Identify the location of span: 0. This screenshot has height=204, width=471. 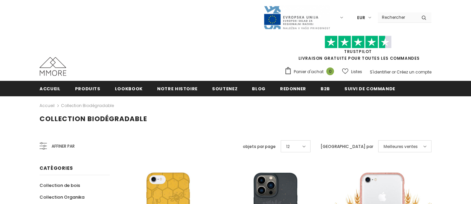
(330, 71).